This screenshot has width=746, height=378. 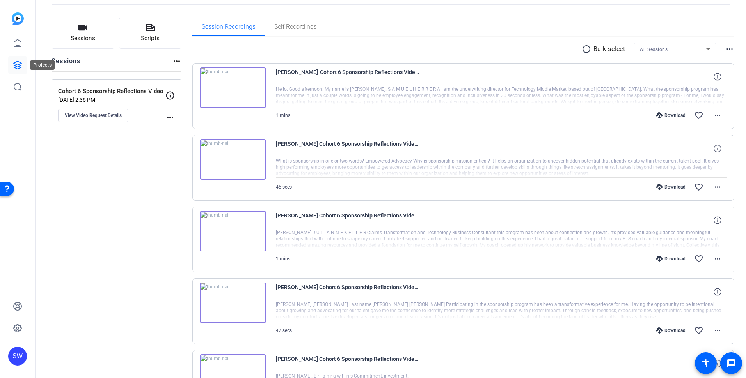 I want to click on div: Projects, so click(x=42, y=65).